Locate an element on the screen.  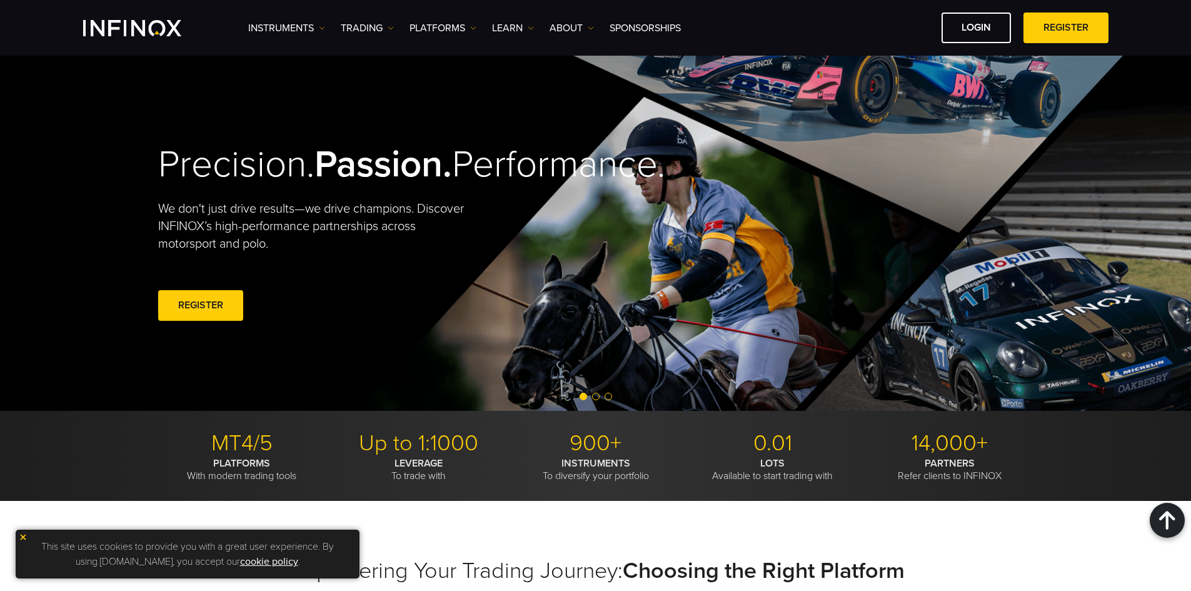
span: Go to slide 2 is located at coordinates (596, 396).